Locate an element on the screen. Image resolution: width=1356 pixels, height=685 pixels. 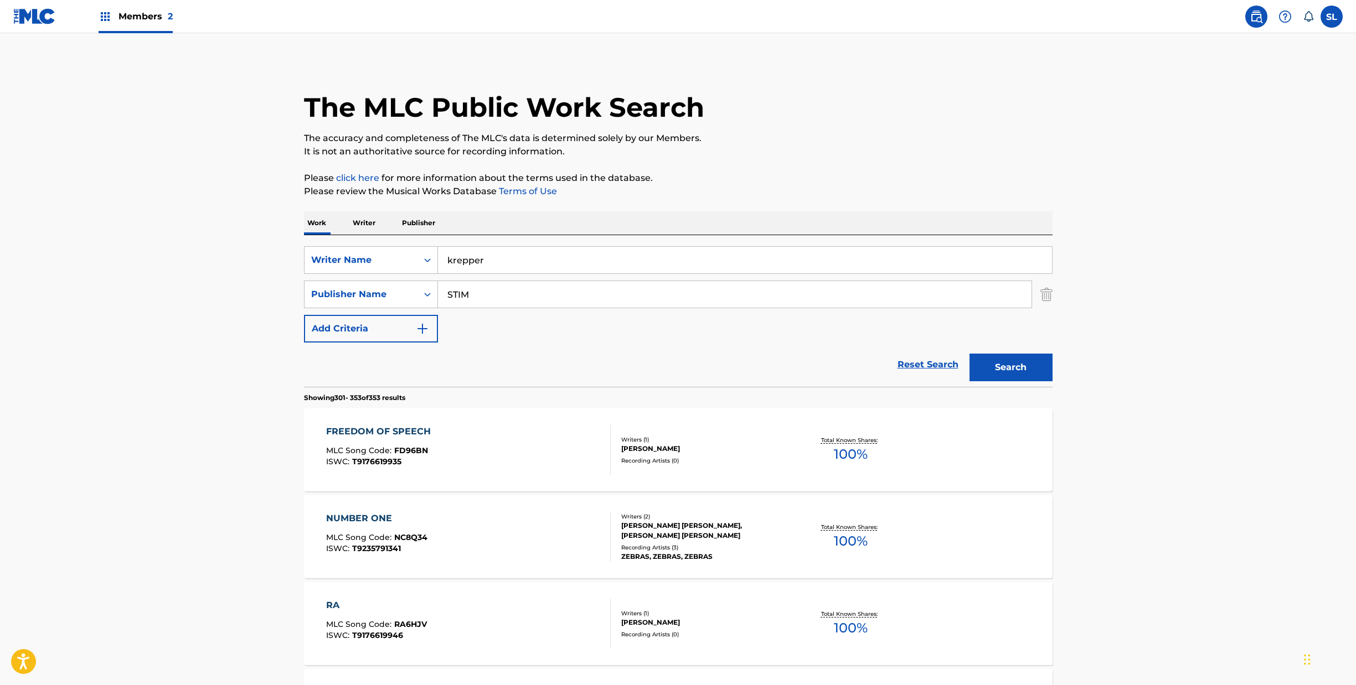
div: Writers ( 2 ) is located at coordinates (705, 517).